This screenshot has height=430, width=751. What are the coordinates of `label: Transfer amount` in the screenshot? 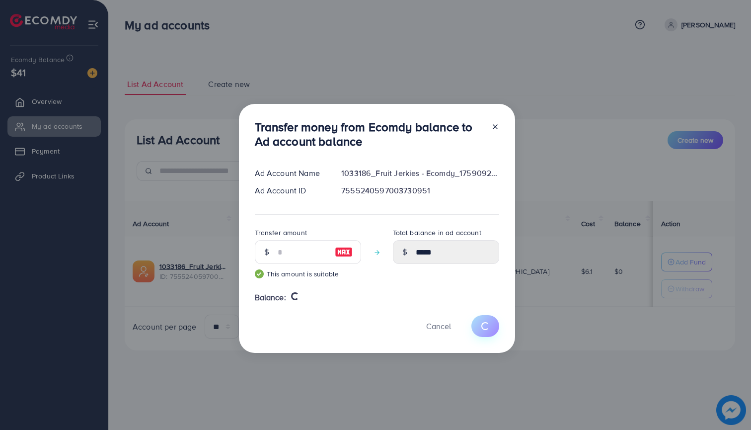 It's located at (281, 232).